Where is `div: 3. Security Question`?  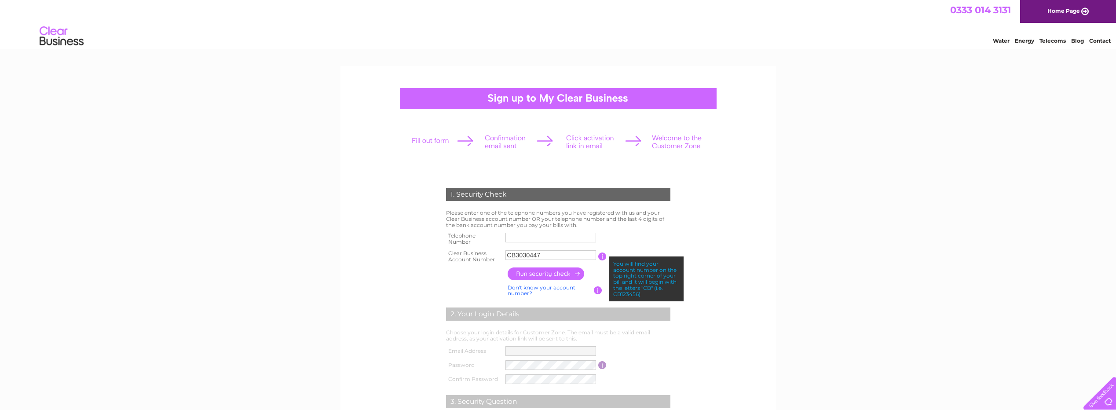
div: 3. Security Question is located at coordinates (558, 402).